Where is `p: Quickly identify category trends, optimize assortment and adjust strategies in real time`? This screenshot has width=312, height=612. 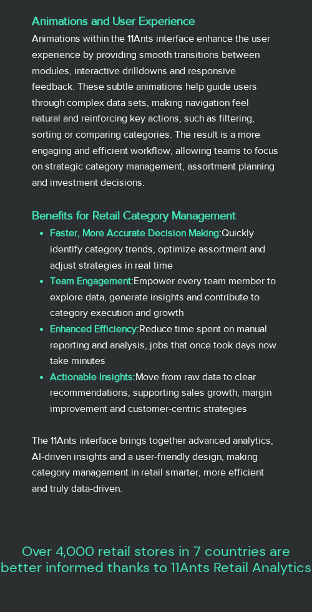
p: Quickly identify category trends, optimize assortment and adjust strategies in real time is located at coordinates (165, 249).